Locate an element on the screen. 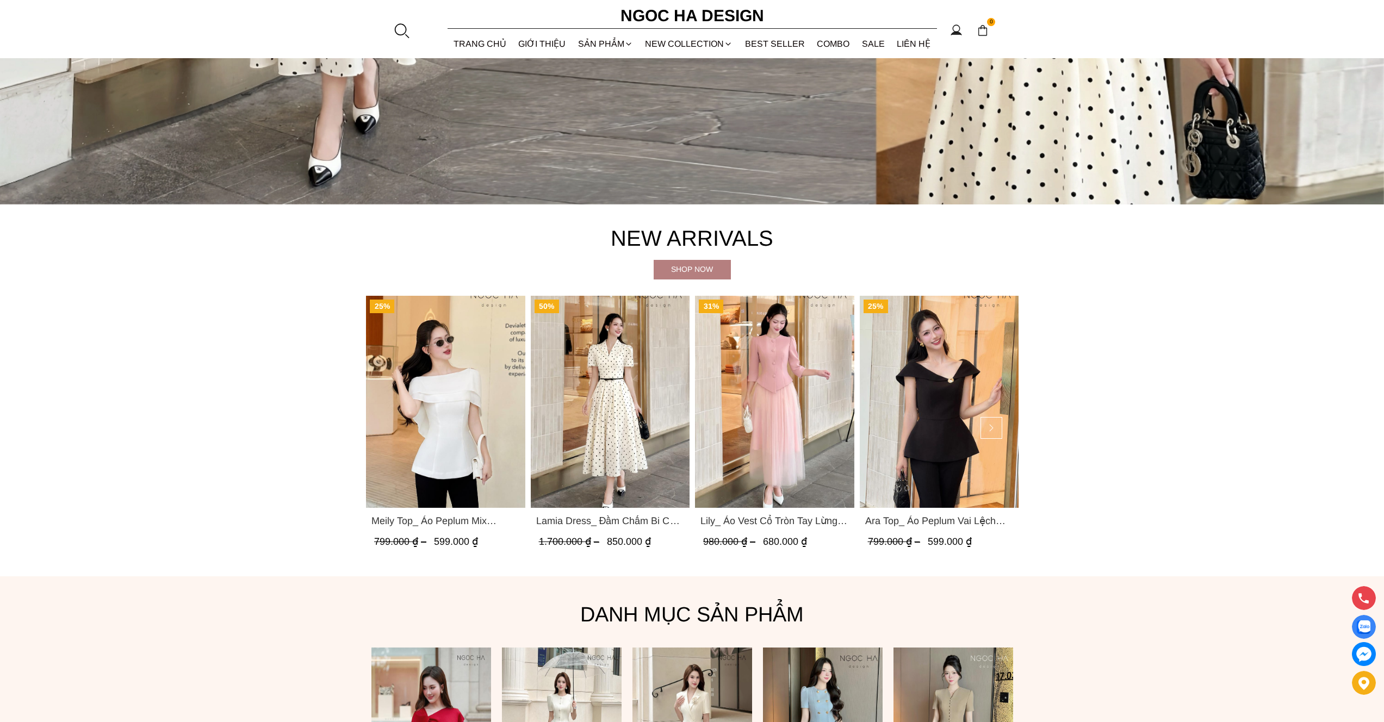  span: 680.000 ₫ is located at coordinates (785, 542).